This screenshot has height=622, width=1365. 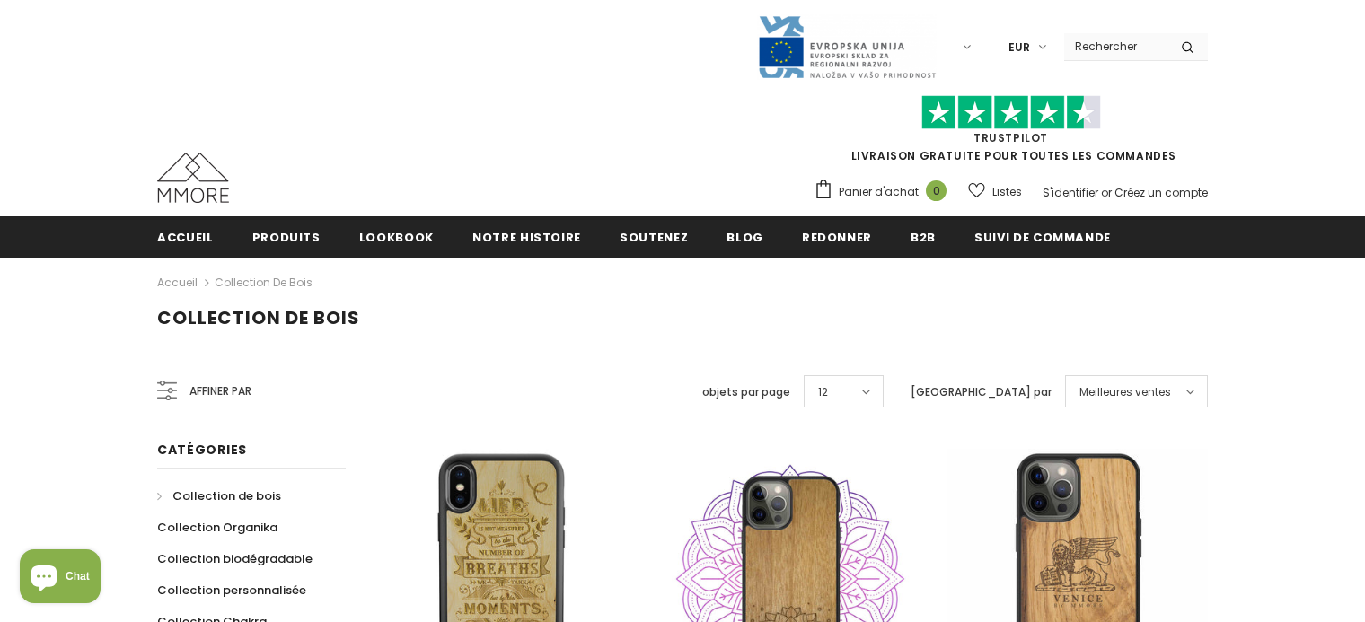 I want to click on a: Créez un compte, so click(x=1161, y=192).